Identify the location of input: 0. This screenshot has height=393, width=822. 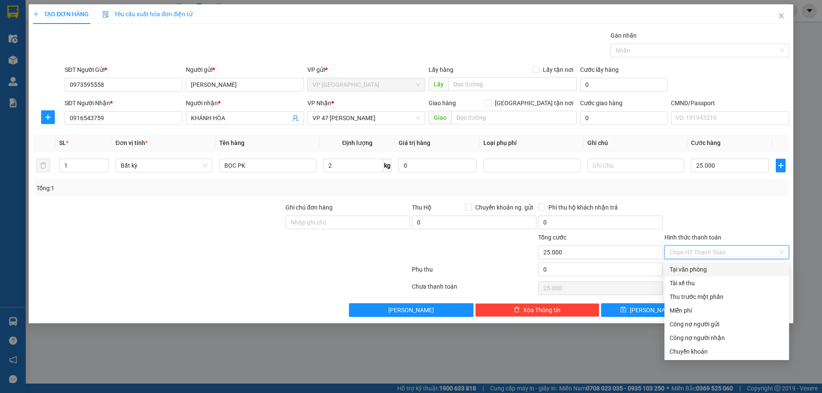
(438, 166).